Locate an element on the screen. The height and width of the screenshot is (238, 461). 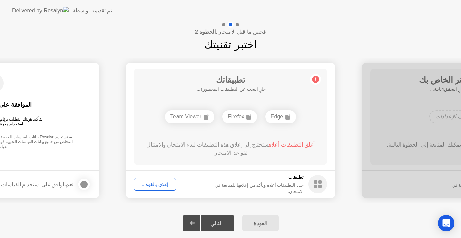
img: Delivered by Rosalyn is located at coordinates (40, 10).